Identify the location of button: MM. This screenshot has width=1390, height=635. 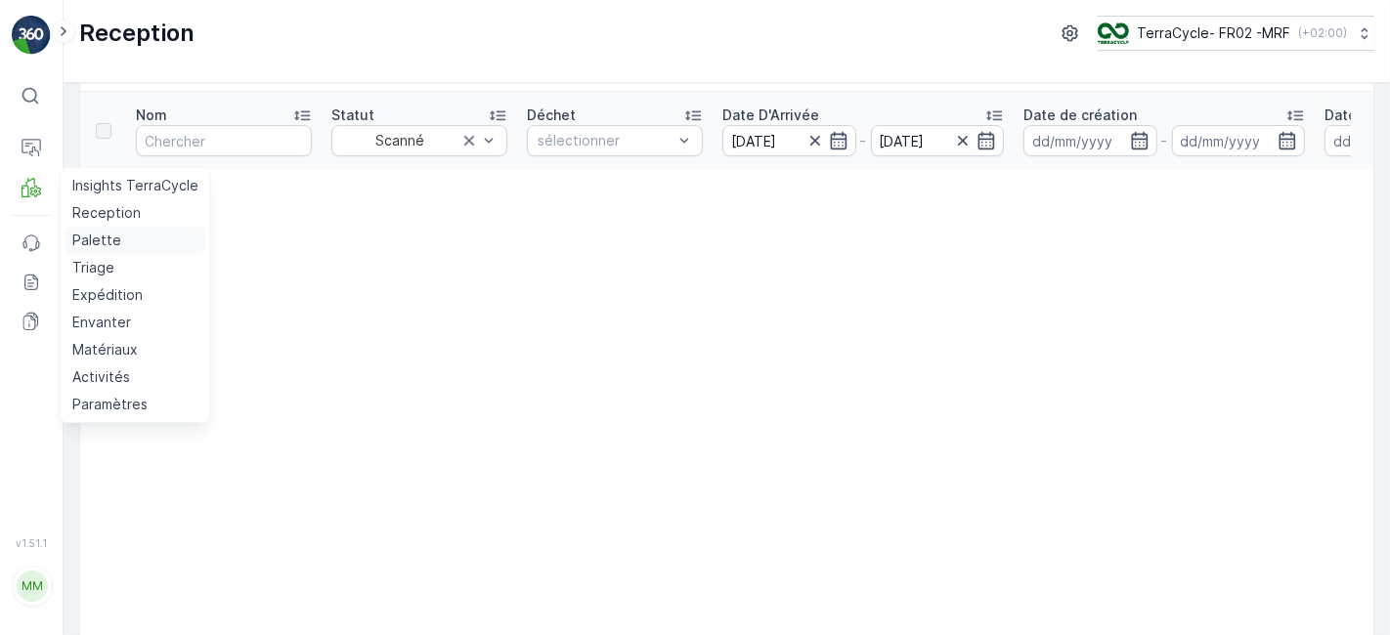
(31, 587).